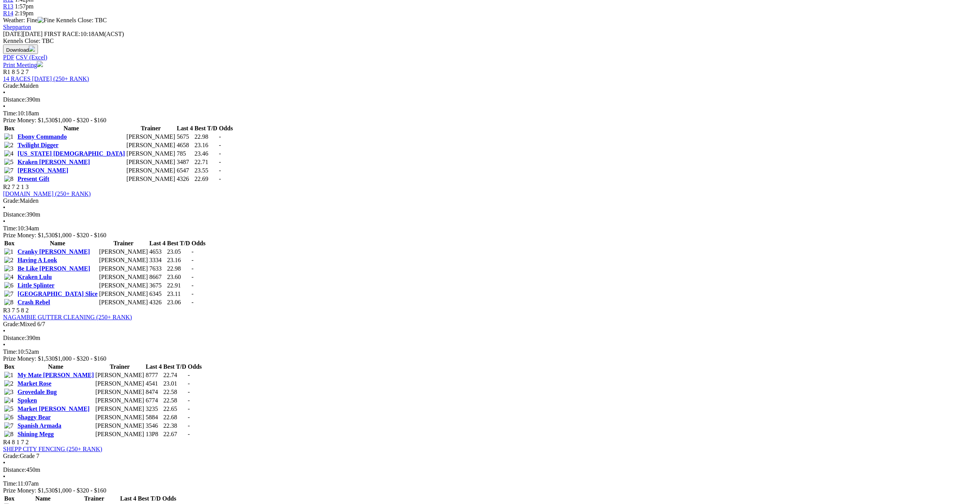 The width and height of the screenshot is (975, 504). What do you see at coordinates (46, 20) in the screenshot?
I see `img: Fine` at bounding box center [46, 20].